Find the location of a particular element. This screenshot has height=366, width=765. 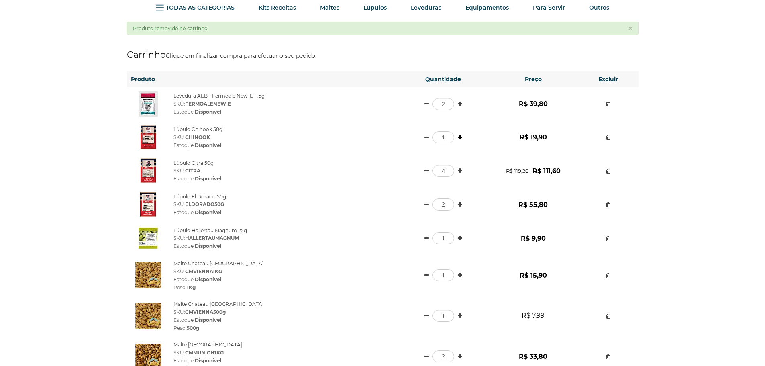

img: Lúpulo Citra 50g is located at coordinates (148, 171).